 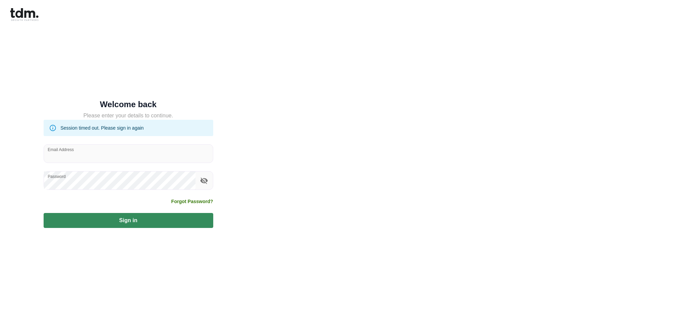 I want to click on button: Sign in, so click(x=128, y=221).